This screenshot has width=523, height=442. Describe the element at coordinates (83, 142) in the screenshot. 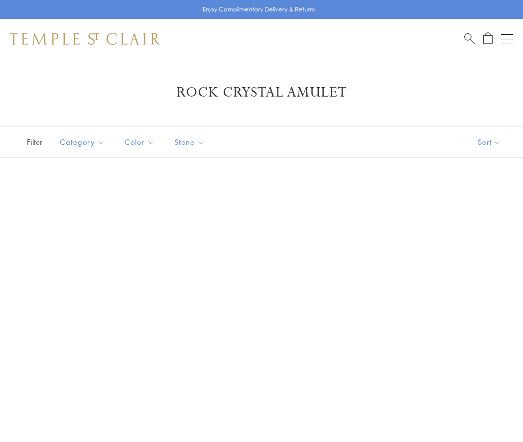

I see `span: Category` at that location.